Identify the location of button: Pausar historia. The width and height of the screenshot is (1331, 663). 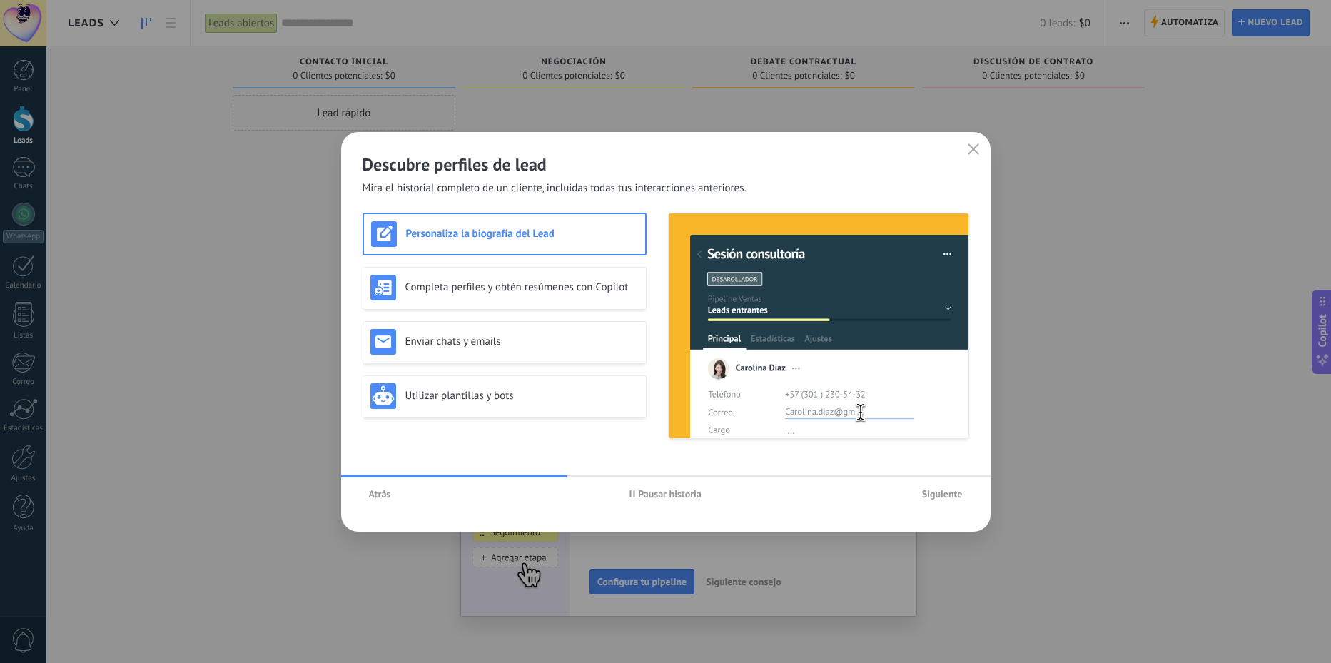
(665, 494).